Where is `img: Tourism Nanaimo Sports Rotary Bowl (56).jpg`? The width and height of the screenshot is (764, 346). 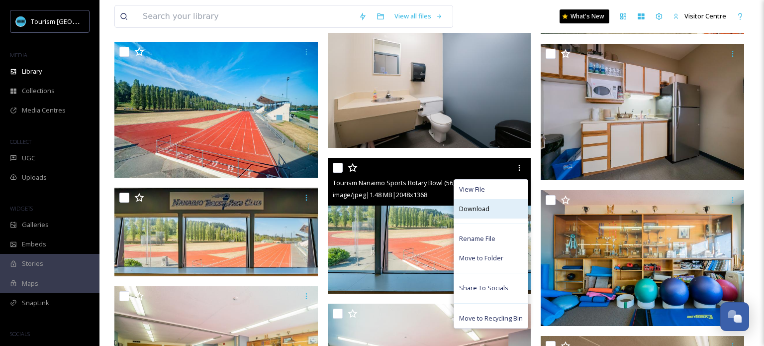 img: Tourism Nanaimo Sports Rotary Bowl (56).jpg is located at coordinates (429, 225).